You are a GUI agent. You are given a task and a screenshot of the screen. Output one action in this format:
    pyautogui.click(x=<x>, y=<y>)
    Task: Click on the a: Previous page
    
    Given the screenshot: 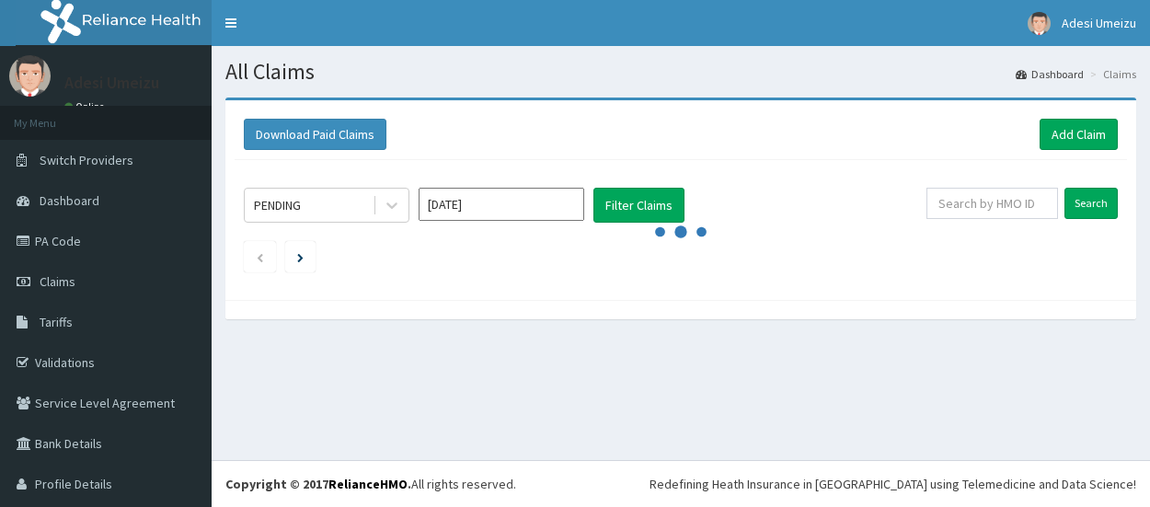 What is the action you would take?
    pyautogui.click(x=259, y=257)
    